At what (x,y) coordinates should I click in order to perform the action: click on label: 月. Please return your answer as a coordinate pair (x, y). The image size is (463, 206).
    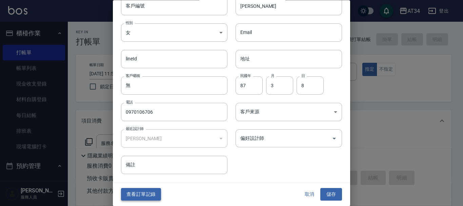
    Looking at the image, I should click on (272, 76).